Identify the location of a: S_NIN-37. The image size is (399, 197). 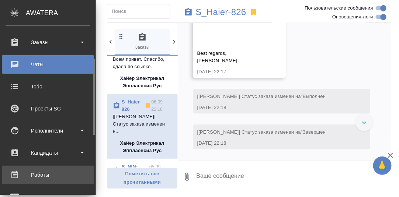
(129, 170).